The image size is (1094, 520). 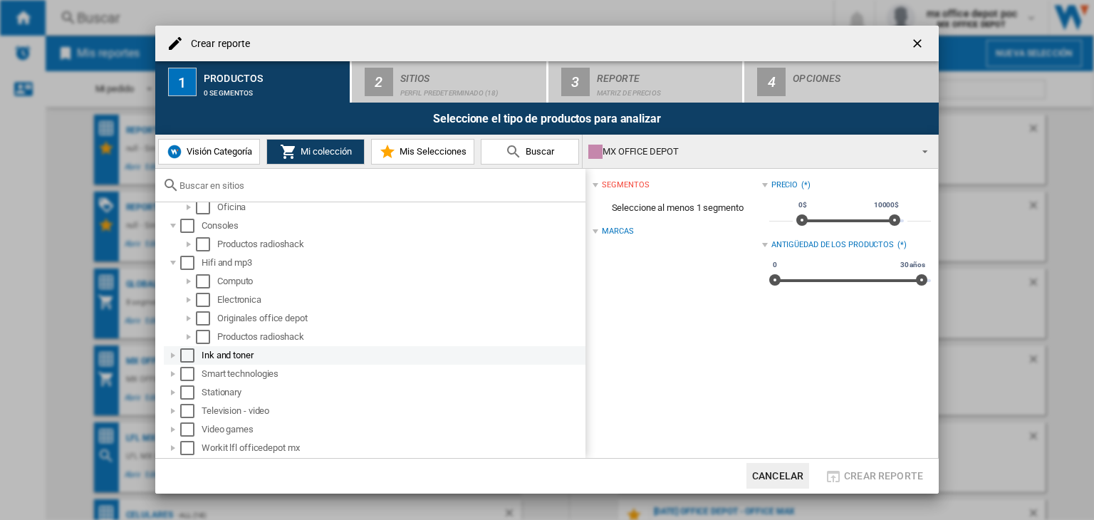 What do you see at coordinates (470, 74) in the screenshot?
I see `div: Sitios` at bounding box center [470, 74].